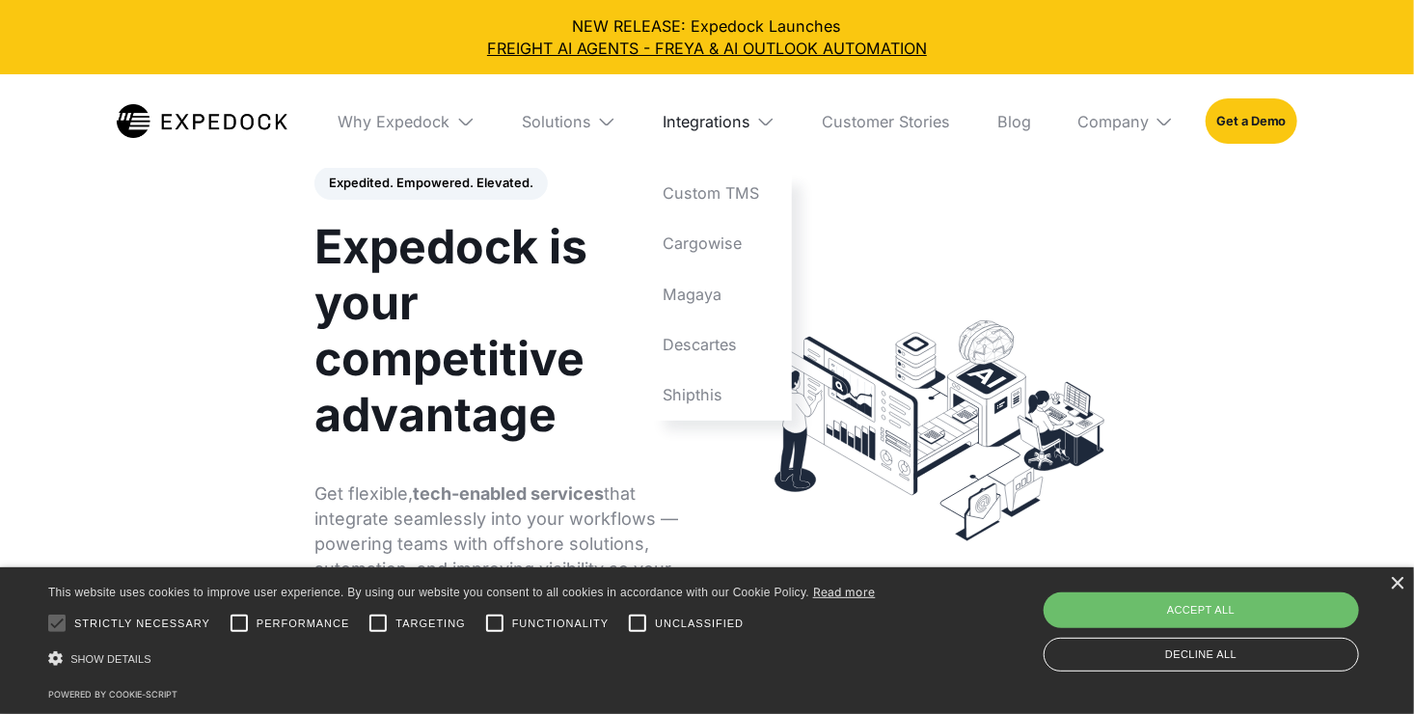 This screenshot has height=714, width=1414. What do you see at coordinates (1202, 654) in the screenshot?
I see `div: Decline all` at bounding box center [1202, 654].